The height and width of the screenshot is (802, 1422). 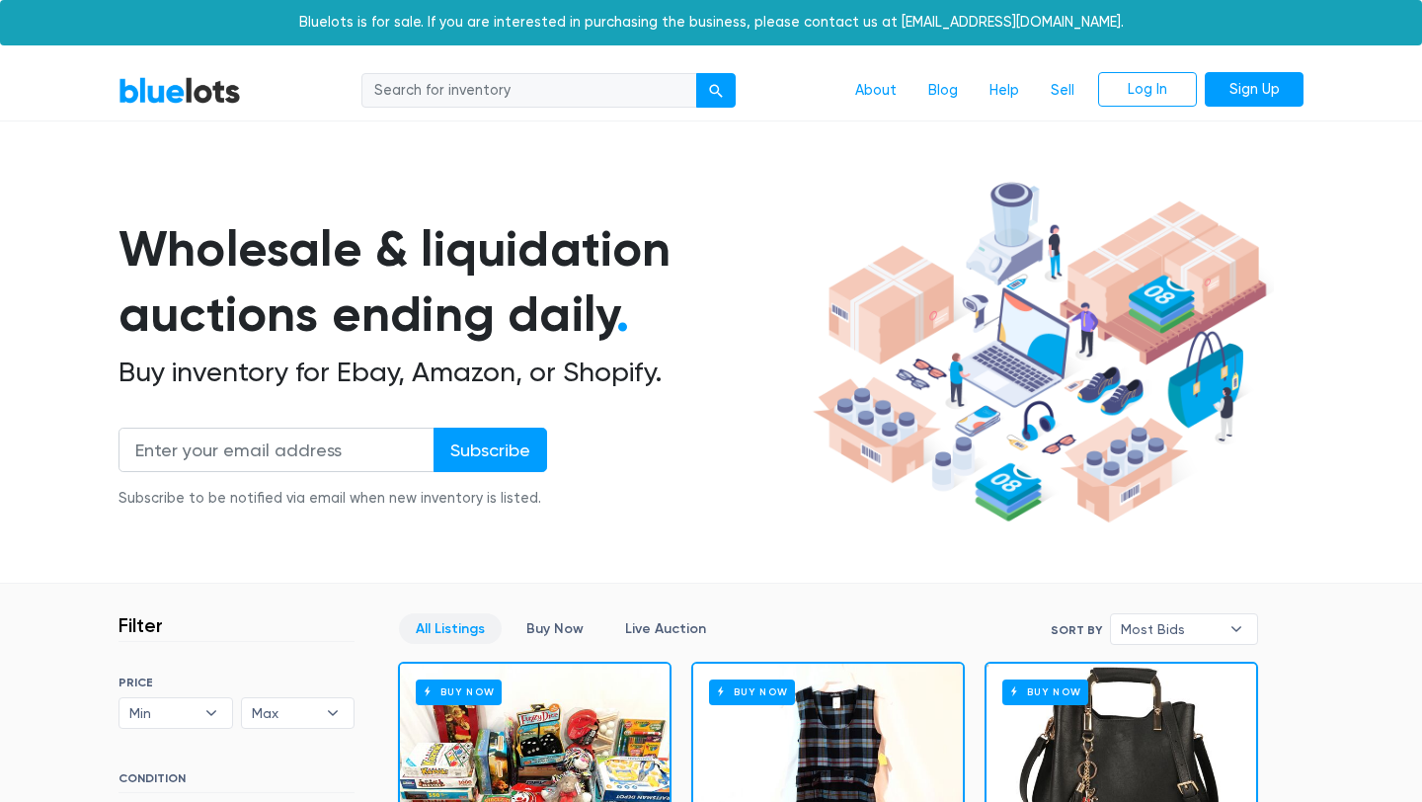 What do you see at coordinates (1170, 629) in the screenshot?
I see `span: Most Bids` at bounding box center [1170, 629].